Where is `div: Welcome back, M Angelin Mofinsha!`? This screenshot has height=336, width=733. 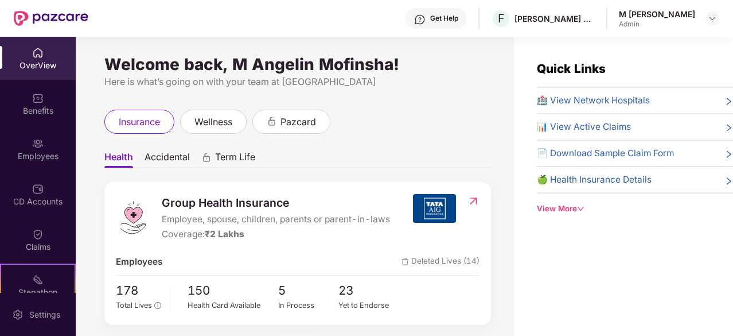 div: Welcome back, M Angelin Mofinsha! is located at coordinates (298, 64).